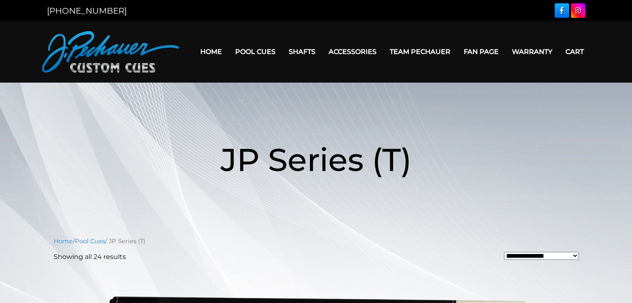 Image resolution: width=632 pixels, height=303 pixels. Describe the element at coordinates (111, 52) in the screenshot. I see `img: Pechauer Custom Cues` at that location.